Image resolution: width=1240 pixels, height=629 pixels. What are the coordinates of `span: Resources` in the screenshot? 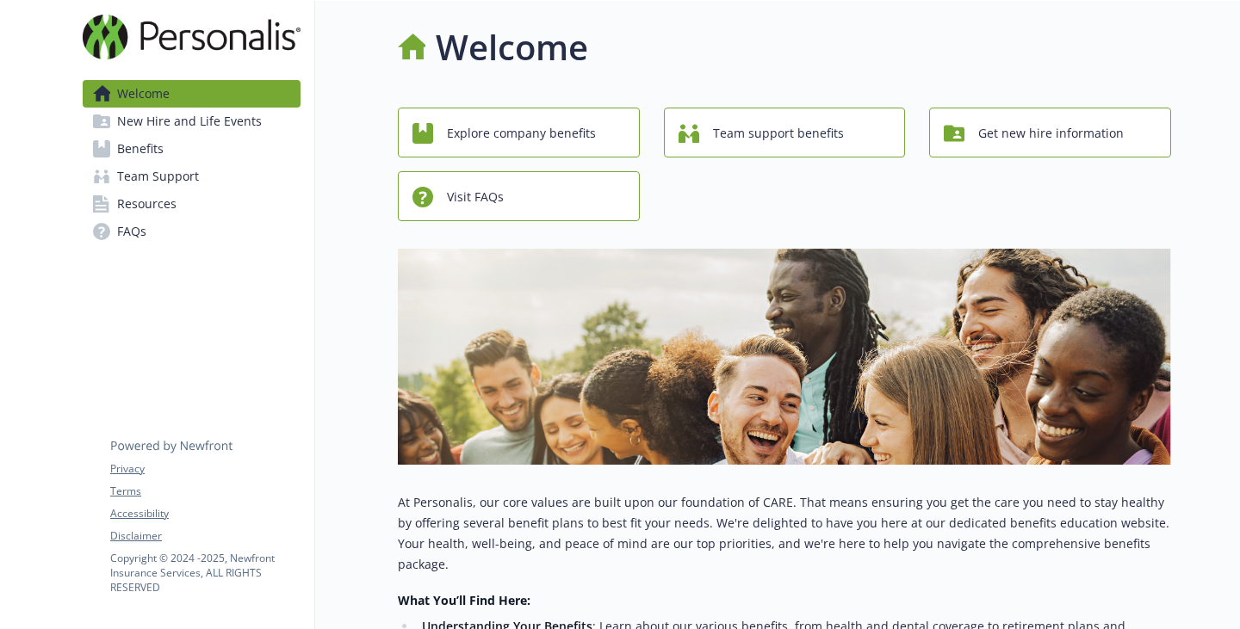 It's located at (146, 204).